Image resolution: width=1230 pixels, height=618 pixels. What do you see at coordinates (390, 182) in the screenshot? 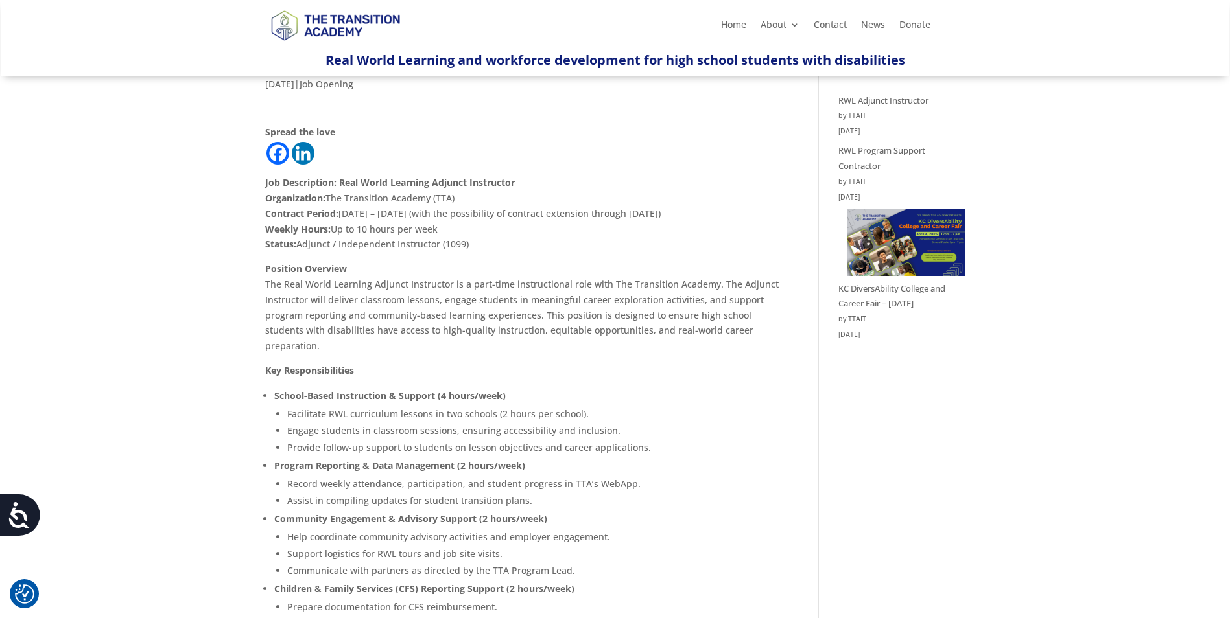
I see `strong: Job Description: Real World Learning Adjunct Instructor` at bounding box center [390, 182].